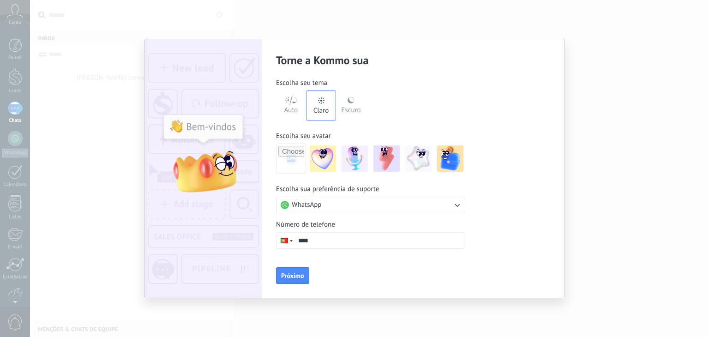 The width and height of the screenshot is (709, 337). Describe the element at coordinates (306, 225) in the screenshot. I see `span: Número de telefone` at that location.